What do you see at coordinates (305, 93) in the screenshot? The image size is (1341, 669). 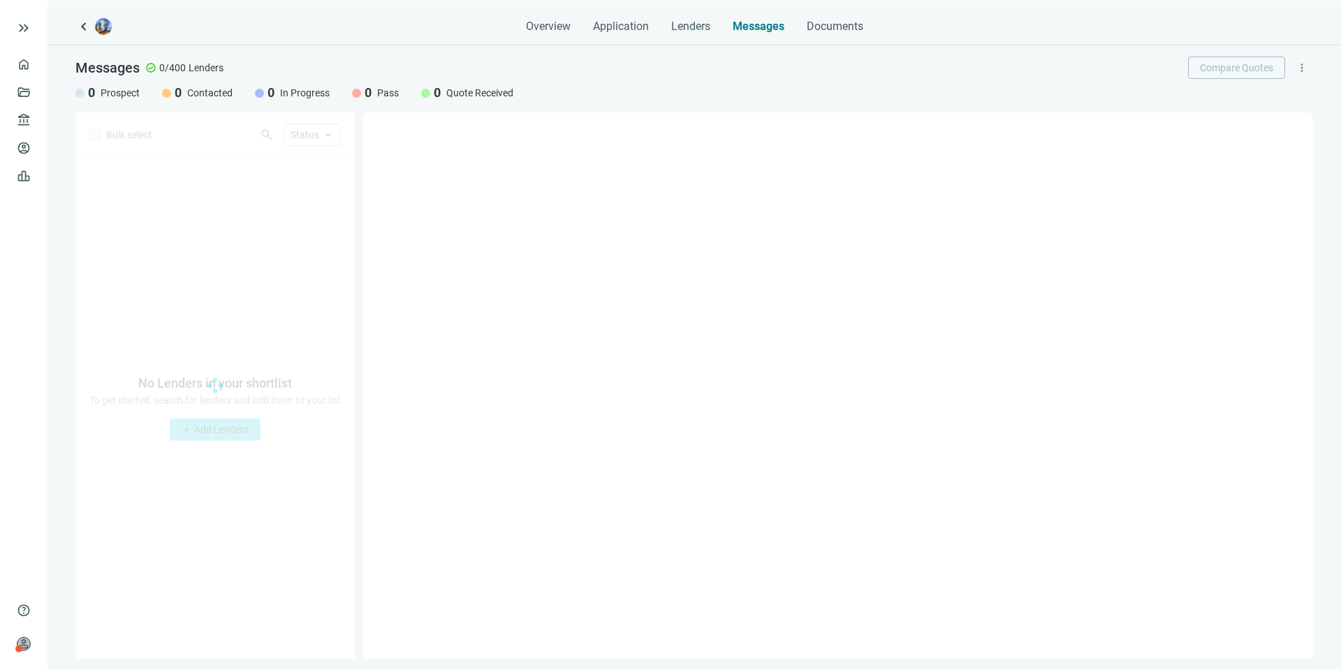 I see `span: In Progress` at bounding box center [305, 93].